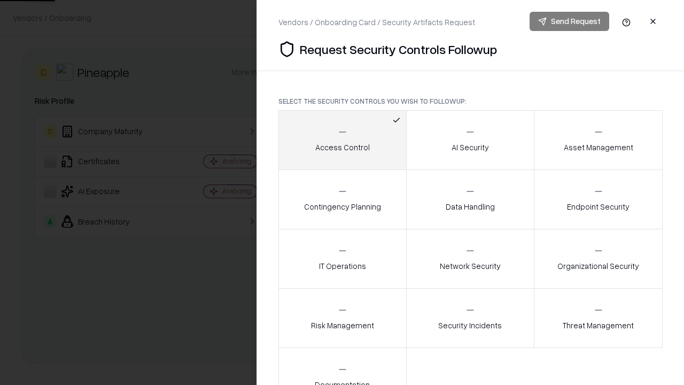  I want to click on button: Access Control, so click(343, 140).